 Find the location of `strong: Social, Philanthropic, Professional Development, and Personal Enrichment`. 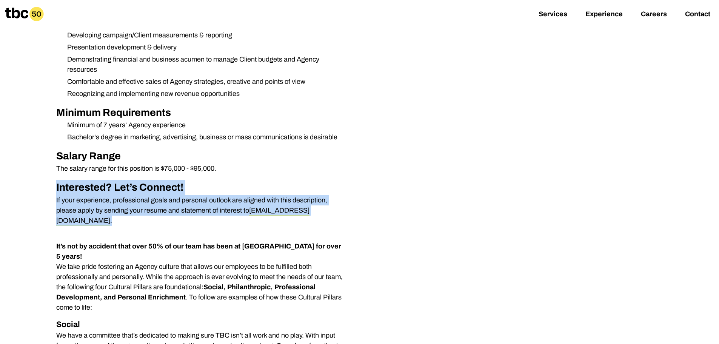

strong: Social, Philanthropic, Professional Development, and Personal Enrichment is located at coordinates (186, 292).